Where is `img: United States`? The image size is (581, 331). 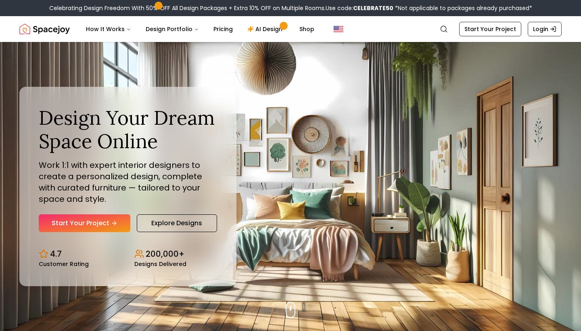 img: United States is located at coordinates (339, 29).